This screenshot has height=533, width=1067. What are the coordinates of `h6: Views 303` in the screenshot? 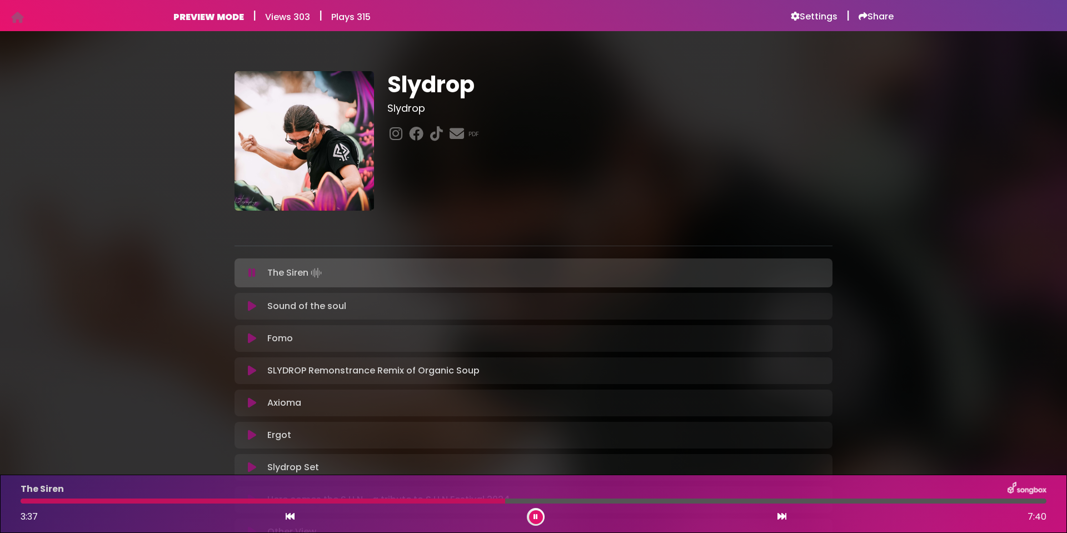 It's located at (287, 17).